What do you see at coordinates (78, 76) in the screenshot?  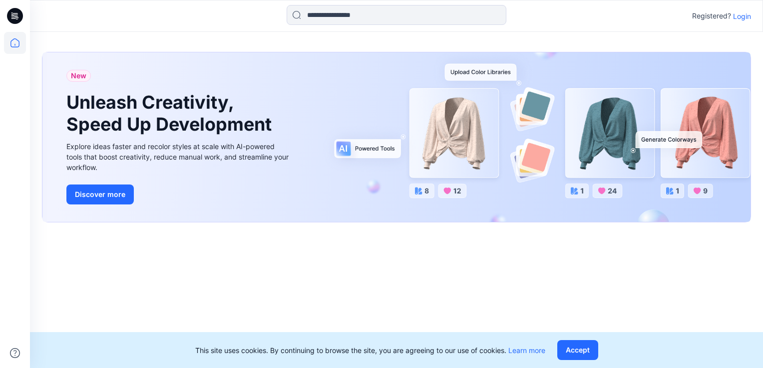 I see `span: New` at bounding box center [78, 76].